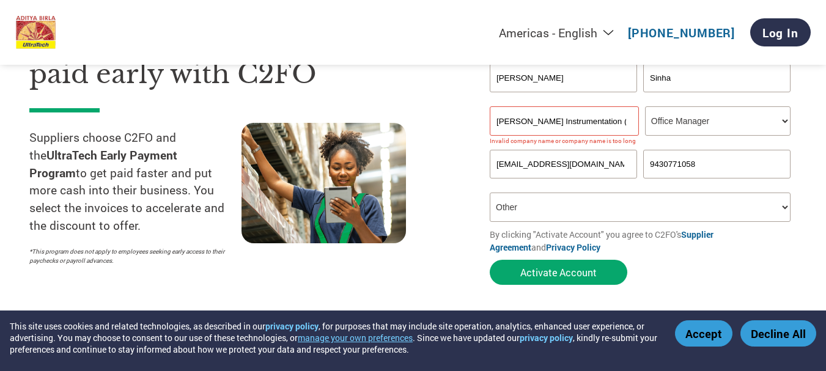 This screenshot has width=826, height=371. I want to click on button: Accept, so click(704, 333).